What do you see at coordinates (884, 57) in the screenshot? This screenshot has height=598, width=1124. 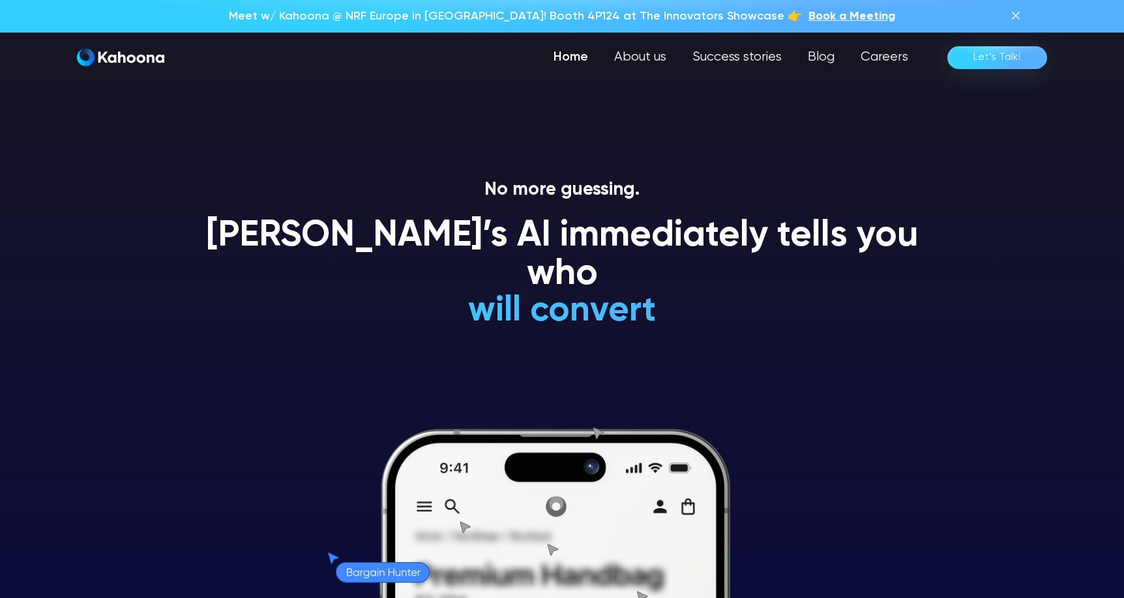 I see `a: Careers` at bounding box center [884, 57].